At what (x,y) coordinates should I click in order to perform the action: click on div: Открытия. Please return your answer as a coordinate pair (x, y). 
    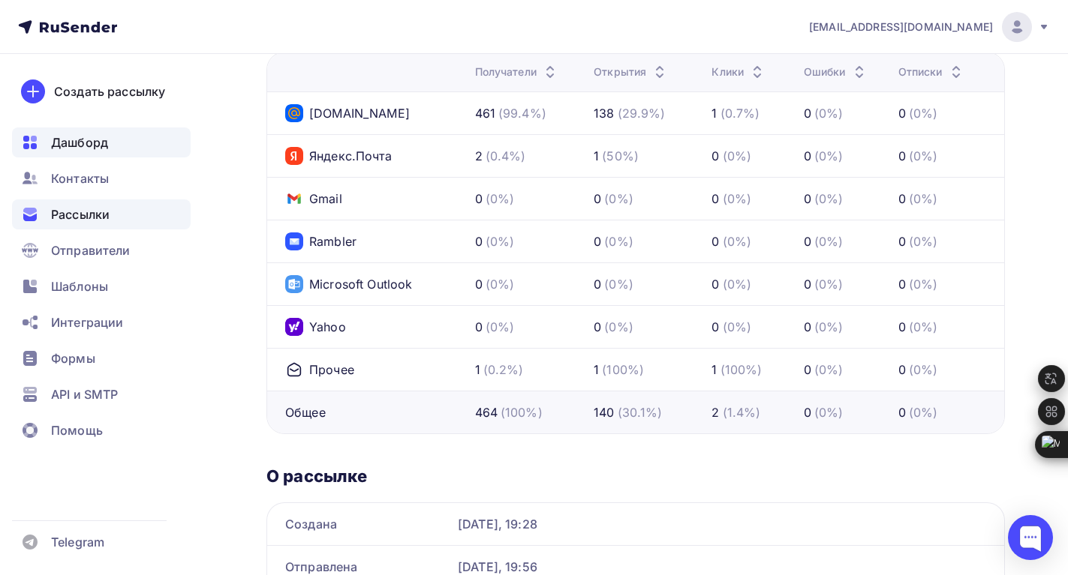
    Looking at the image, I should click on (631, 72).